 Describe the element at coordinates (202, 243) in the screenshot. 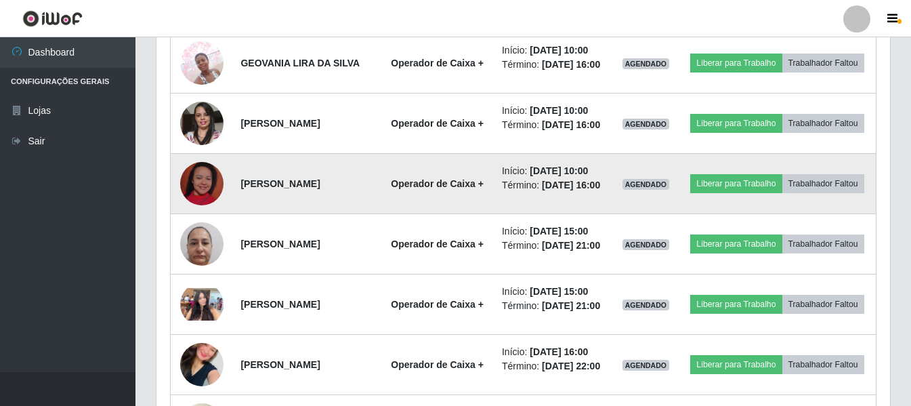

I see `img: 1698350046152.jpeg` at that location.